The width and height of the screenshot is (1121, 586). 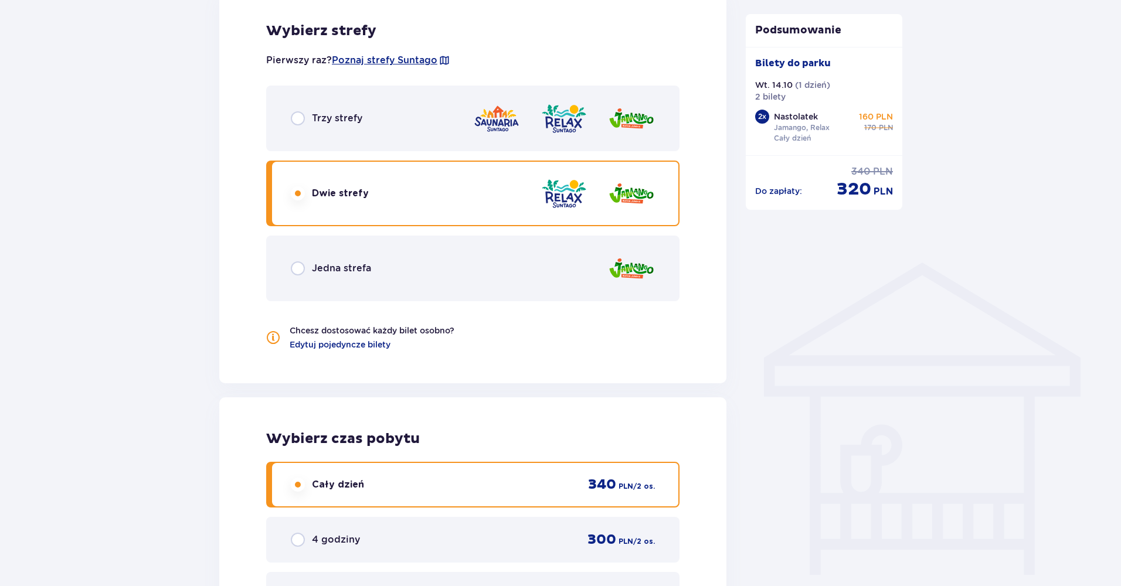 What do you see at coordinates (870, 128) in the screenshot?
I see `span: 170` at bounding box center [870, 128].